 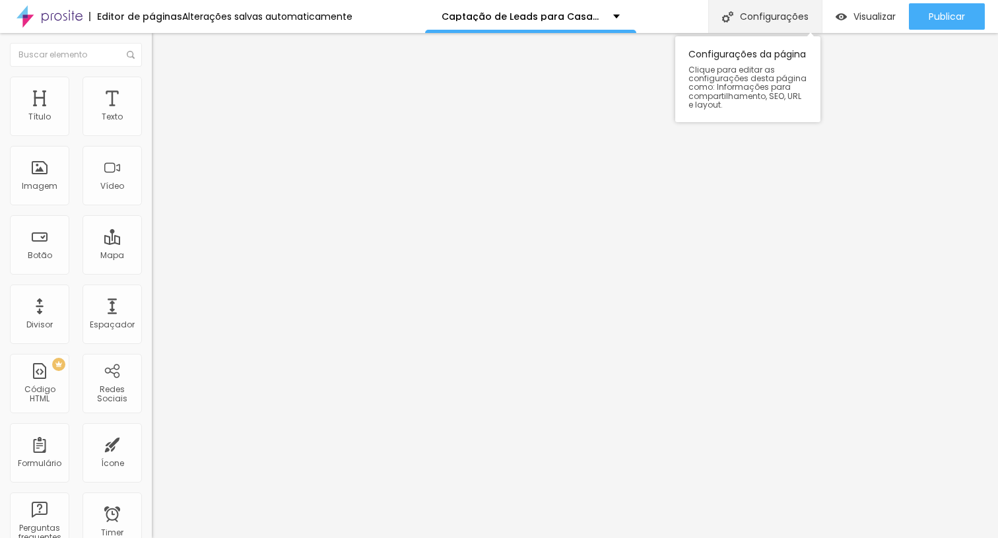 I want to click on img: view-1.svg, so click(x=841, y=16).